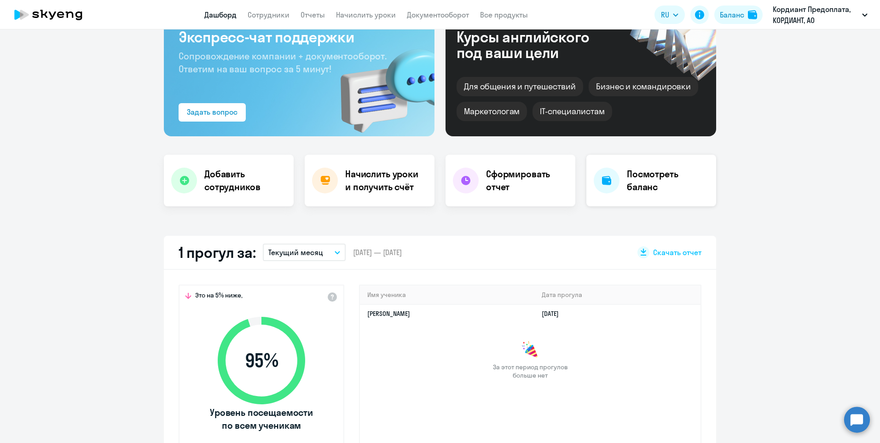 The width and height of the screenshot is (880, 443). Describe the element at coordinates (295, 252) in the screenshot. I see `p: Текущий месяц` at that location.